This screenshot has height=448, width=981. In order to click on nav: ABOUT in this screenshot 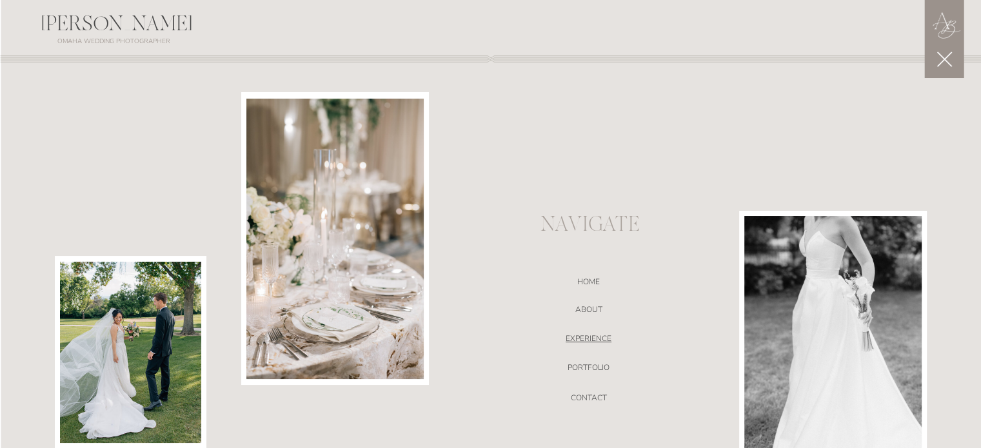, I will do `click(589, 311)`.